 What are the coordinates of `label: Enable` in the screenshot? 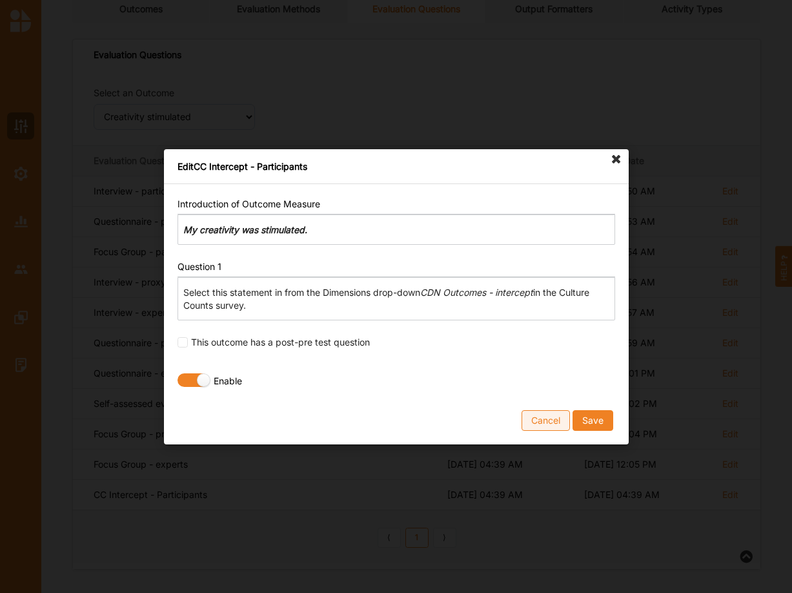 It's located at (228, 382).